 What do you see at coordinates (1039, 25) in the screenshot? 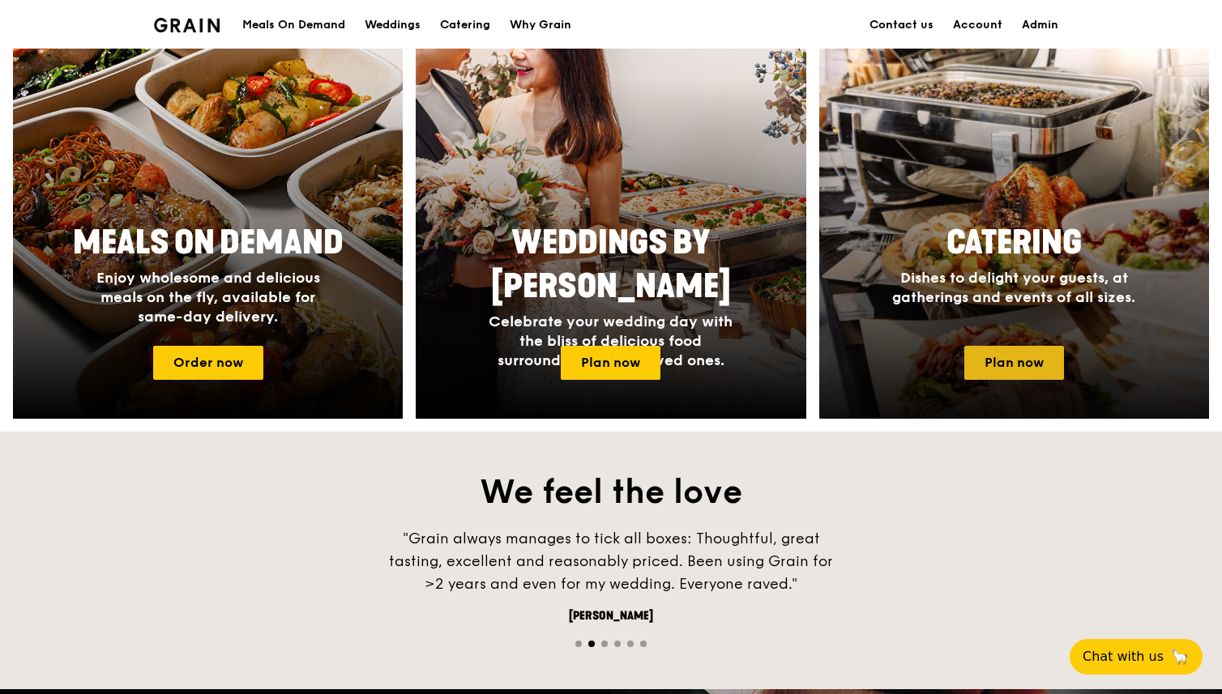
I see `a: Admin` at bounding box center [1039, 25].